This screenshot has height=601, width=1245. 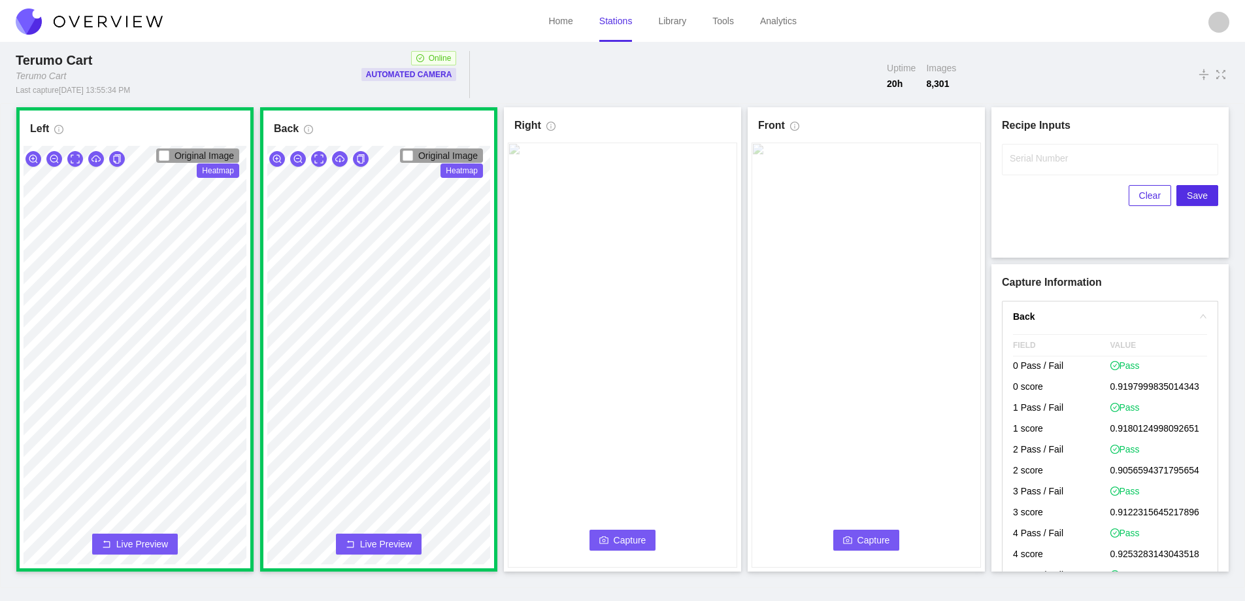 I want to click on a: Stations, so click(x=616, y=21).